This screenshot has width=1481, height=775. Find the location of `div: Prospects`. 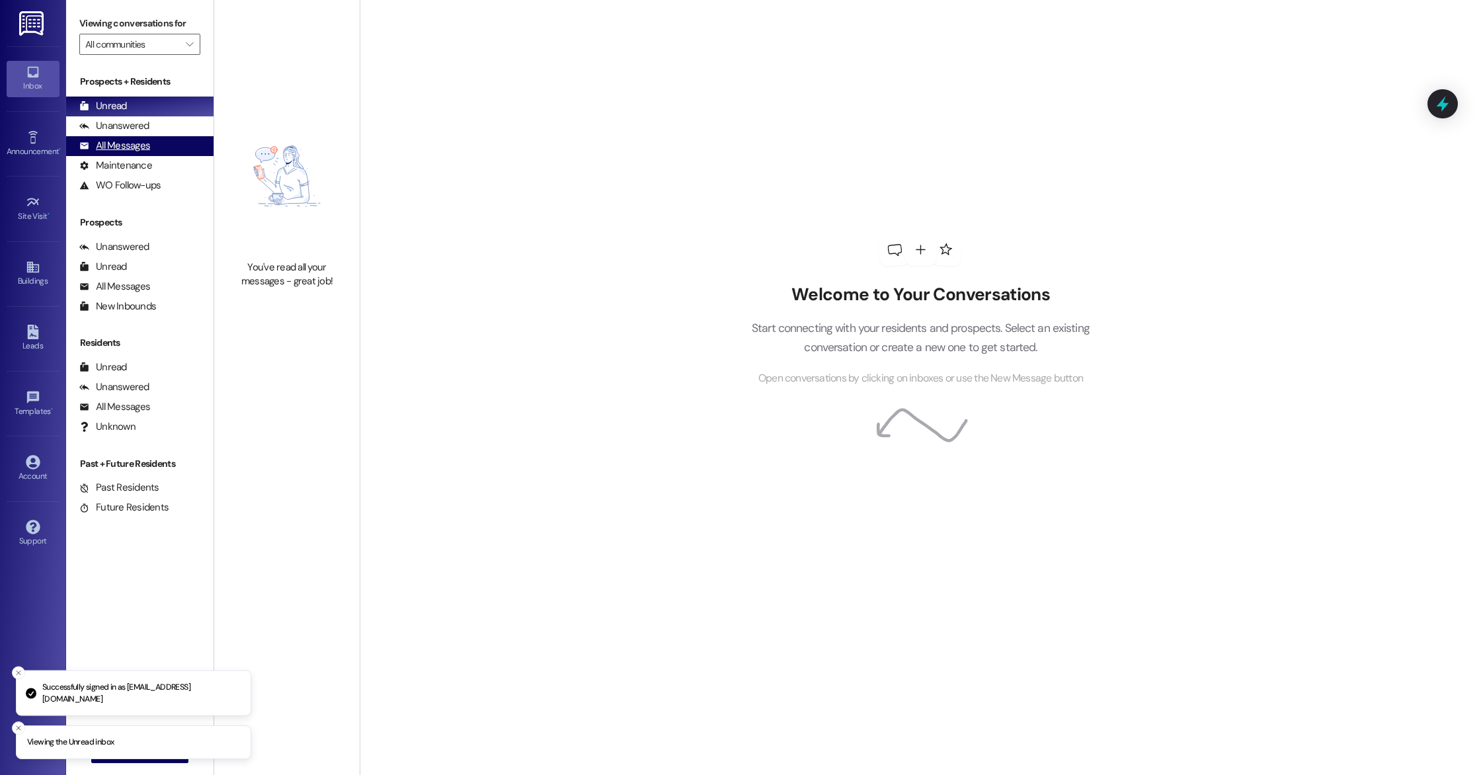

div: Prospects is located at coordinates (140, 222).